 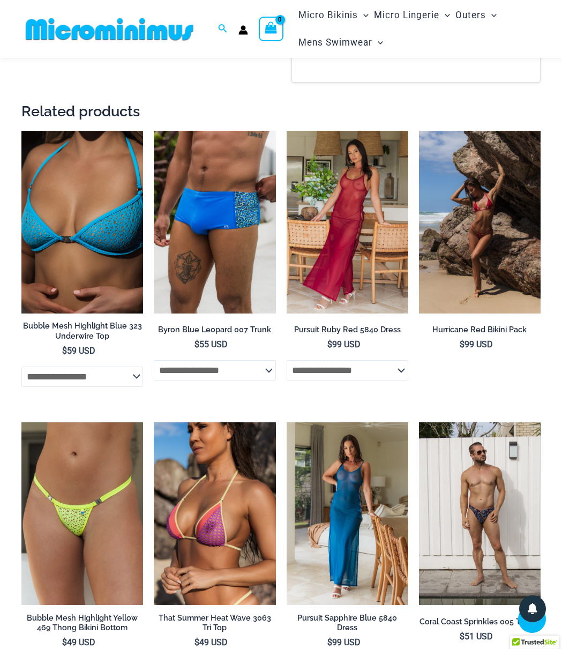 What do you see at coordinates (347, 625) in the screenshot?
I see `a: Pursuit Sapphire Blue 5840 Dress` at bounding box center [347, 625].